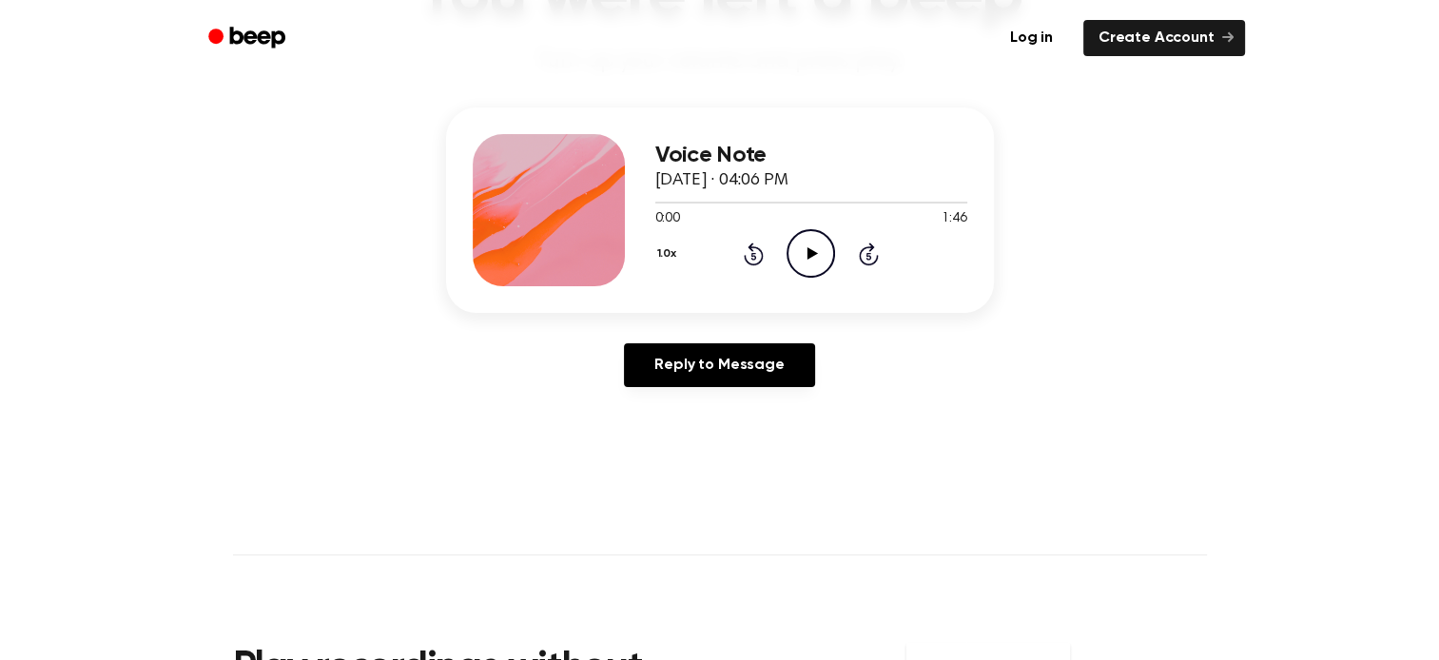 This screenshot has width=1439, height=660. Describe the element at coordinates (954, 219) in the screenshot. I see `span: 1:46` at that location.